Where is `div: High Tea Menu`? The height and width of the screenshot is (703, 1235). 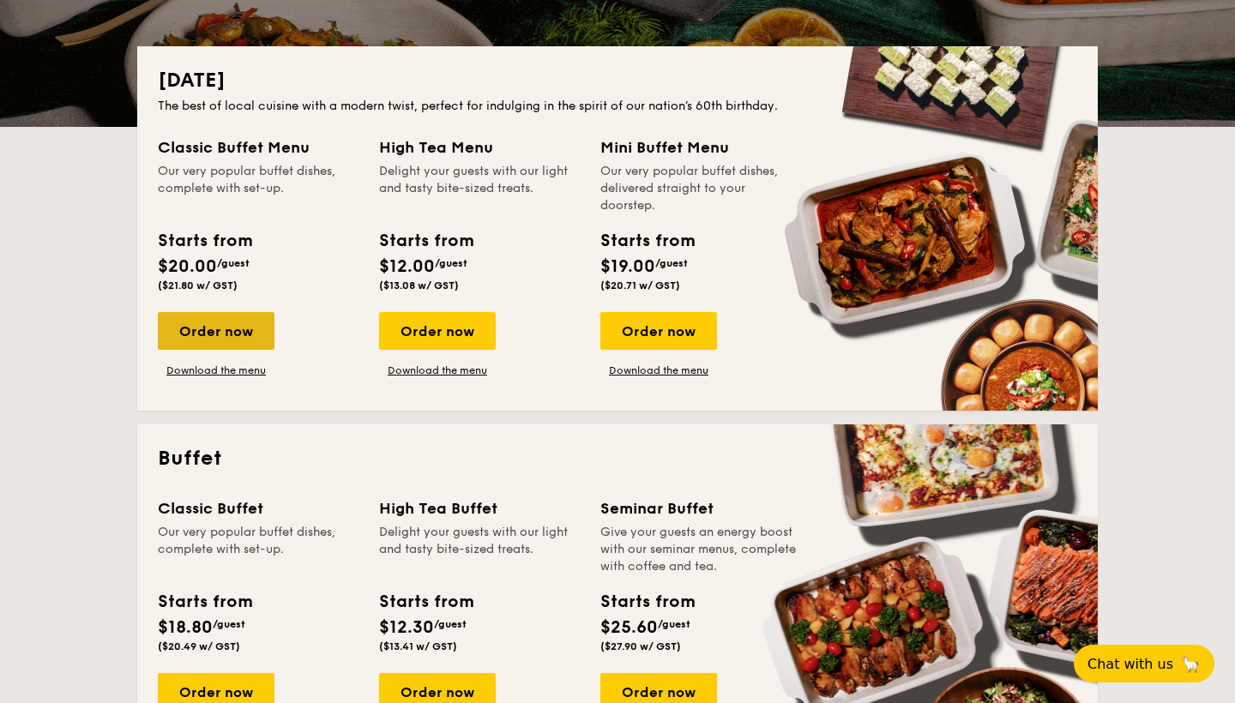
div: High Tea Menu is located at coordinates (479, 147).